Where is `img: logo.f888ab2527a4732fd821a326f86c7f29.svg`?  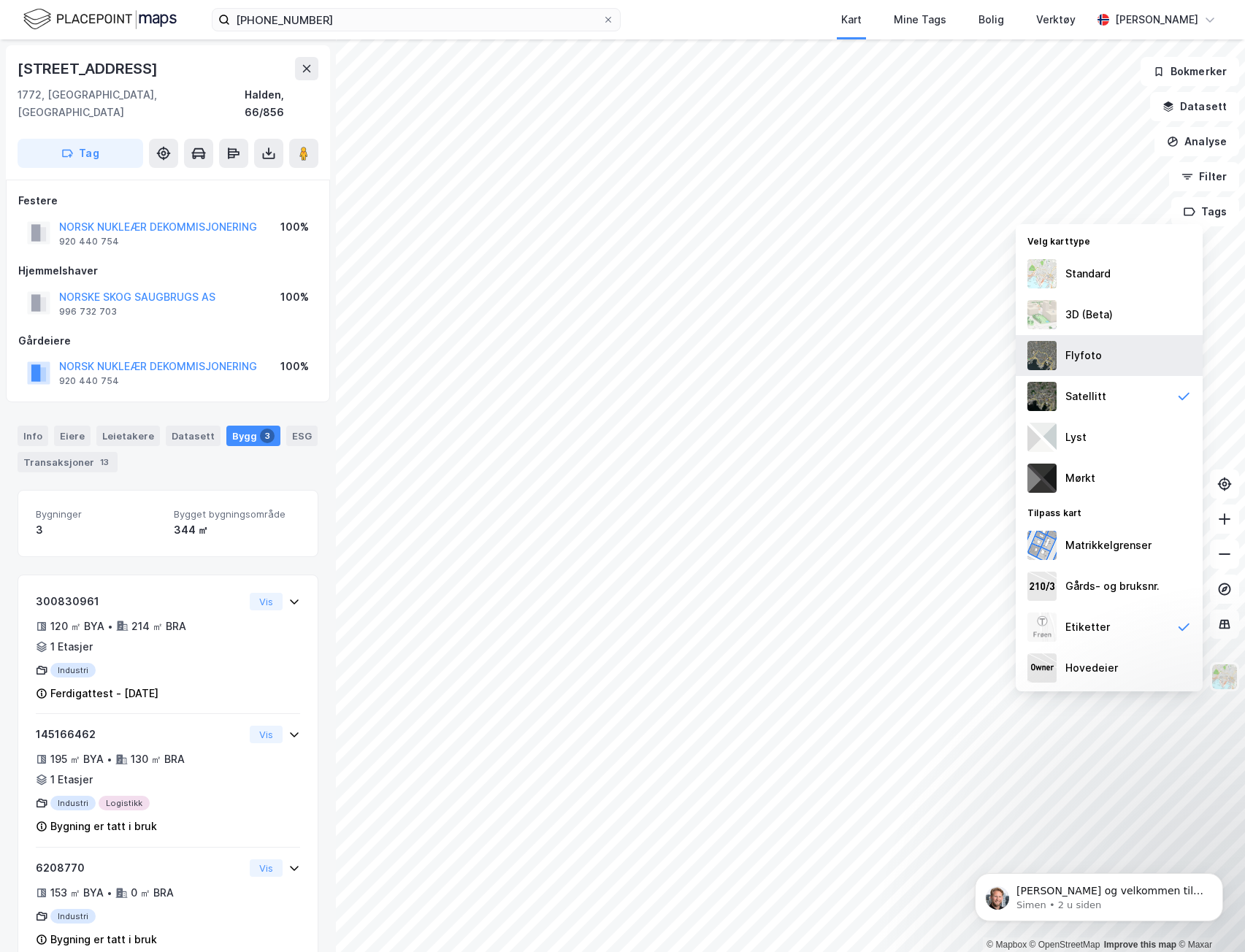
img: logo.f888ab2527a4732fd821a326f86c7f29.svg is located at coordinates (100, 19).